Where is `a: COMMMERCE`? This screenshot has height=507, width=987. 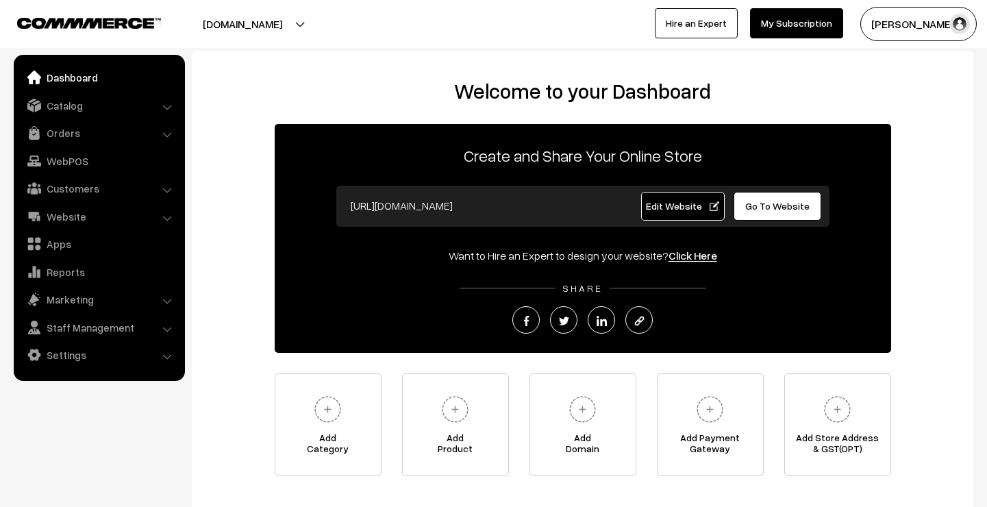
a: COMMMERCE is located at coordinates (77, 22).